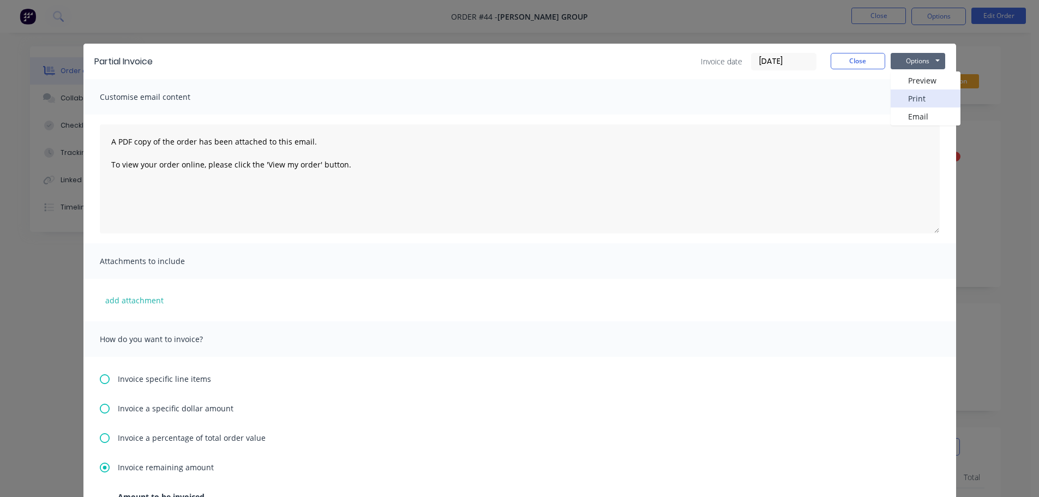  What do you see at coordinates (134, 300) in the screenshot?
I see `button: add attachment` at bounding box center [134, 300].